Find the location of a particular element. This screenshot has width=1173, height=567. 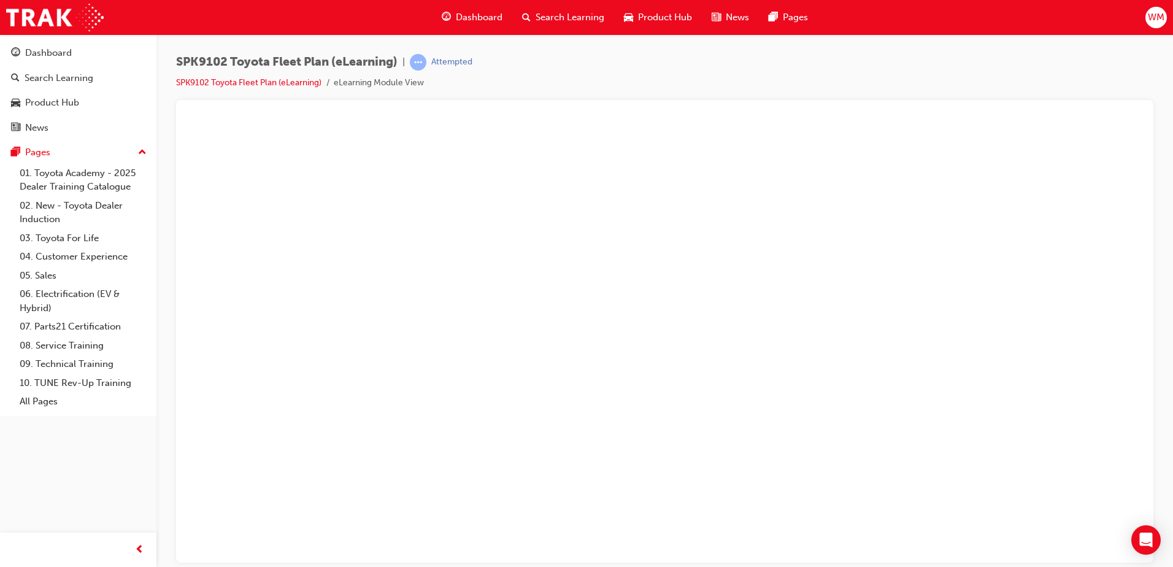

a: guage-iconDashboard is located at coordinates (472, 17).